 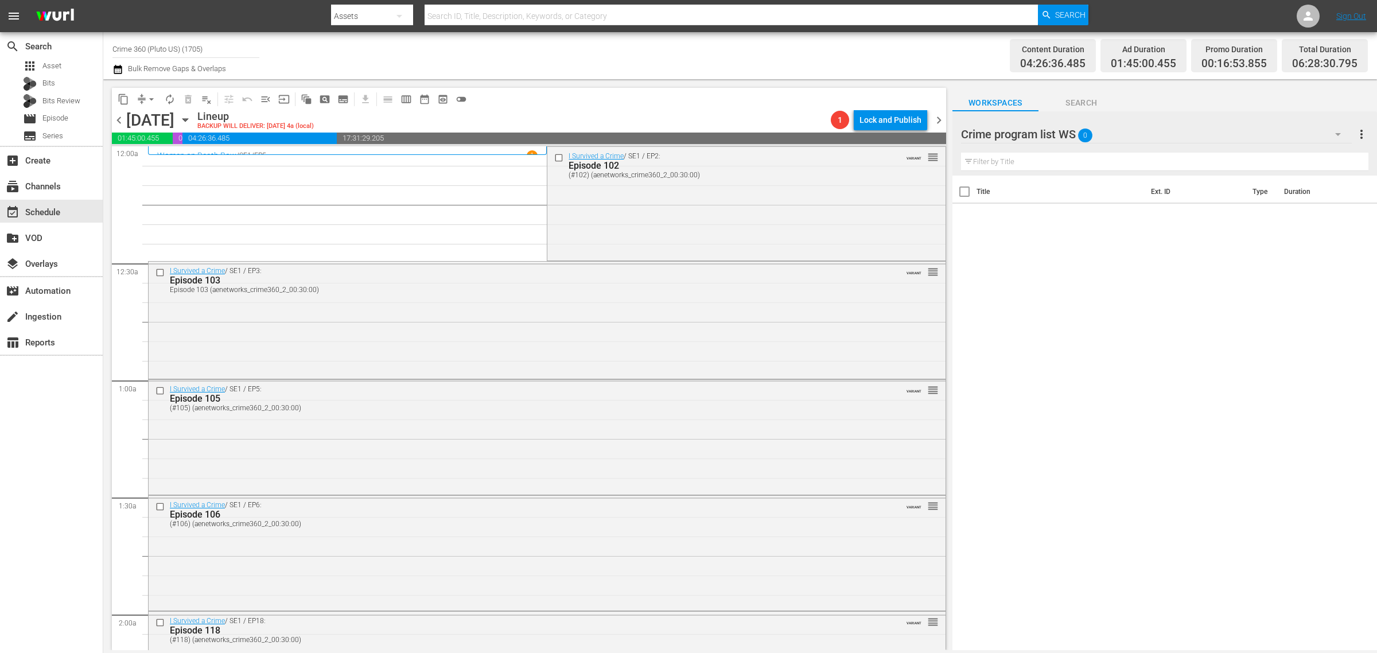 What do you see at coordinates (525, 280) in the screenshot?
I see `div: Episode 103` at bounding box center [525, 280].